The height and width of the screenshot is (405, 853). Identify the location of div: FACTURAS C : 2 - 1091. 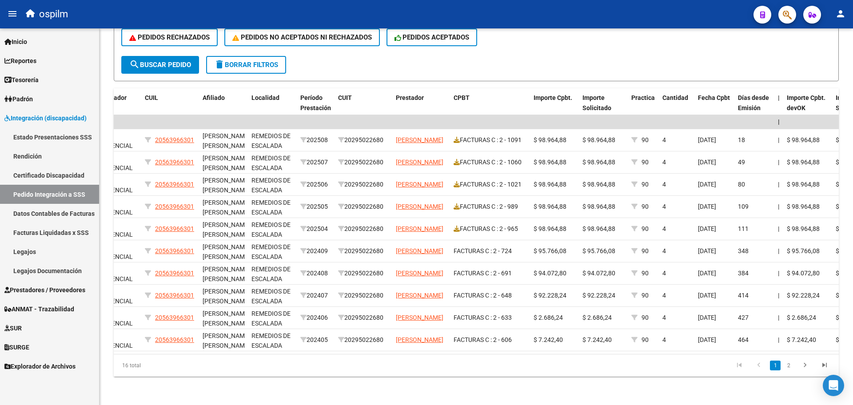
(490, 140).